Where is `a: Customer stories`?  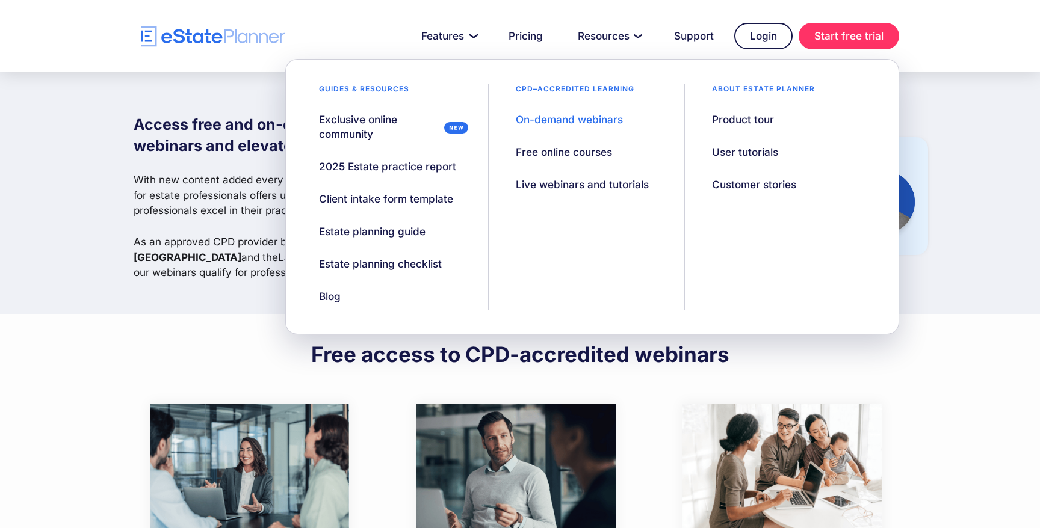 a: Customer stories is located at coordinates (754, 185).